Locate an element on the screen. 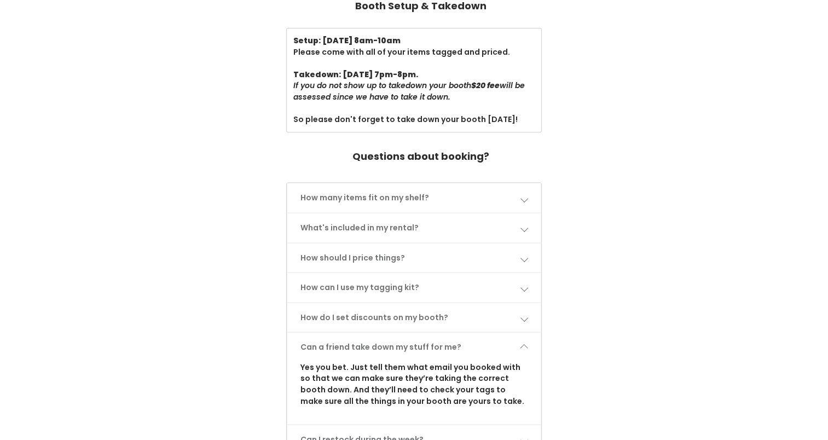  div: Please come with all of your items tagged and priced. So please don't forget to take down your bo... is located at coordinates (414, 80).